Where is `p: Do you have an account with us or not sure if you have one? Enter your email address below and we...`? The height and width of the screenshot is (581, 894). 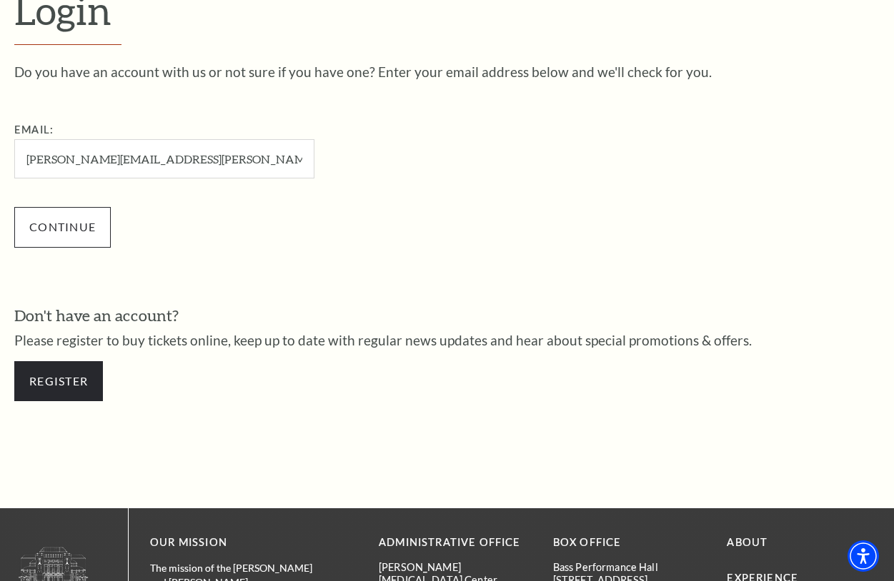 p: Do you have an account with us or not sure if you have one? Enter your email address below and we... is located at coordinates (446, 71).